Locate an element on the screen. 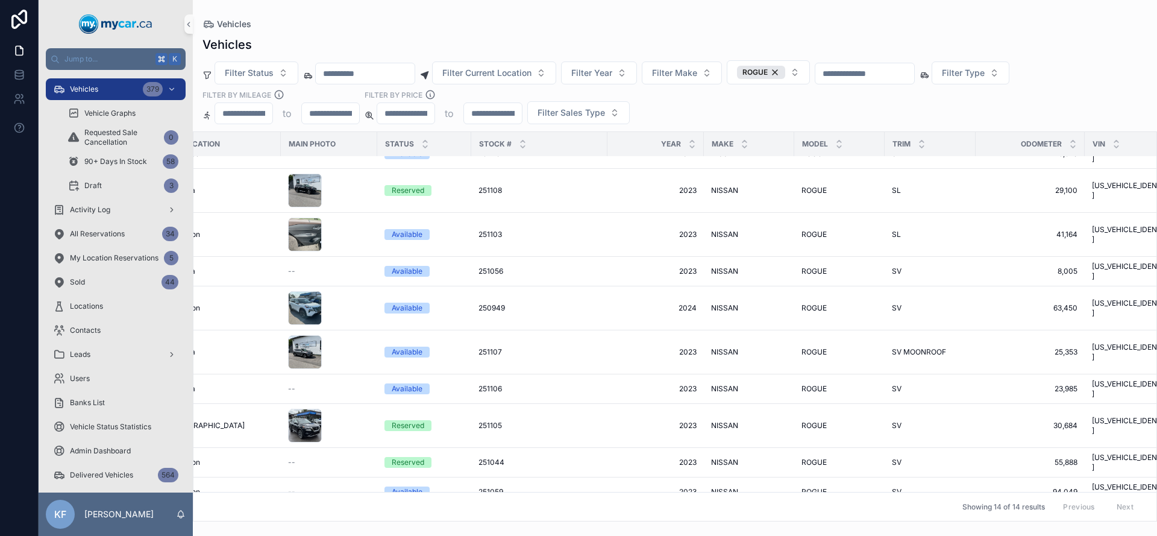 The image size is (1157, 536). a: 23,985 is located at coordinates (1030, 389).